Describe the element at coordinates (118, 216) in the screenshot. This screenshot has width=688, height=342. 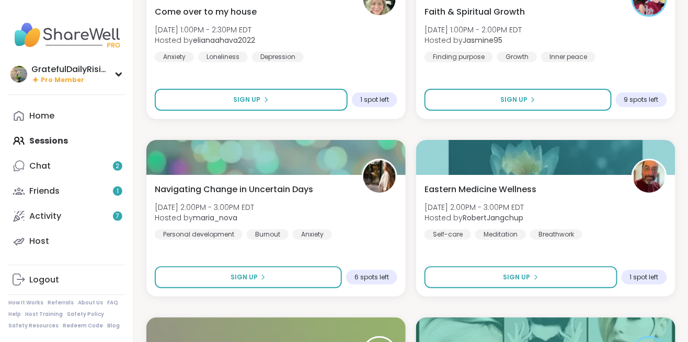
I see `span: 7` at that location.